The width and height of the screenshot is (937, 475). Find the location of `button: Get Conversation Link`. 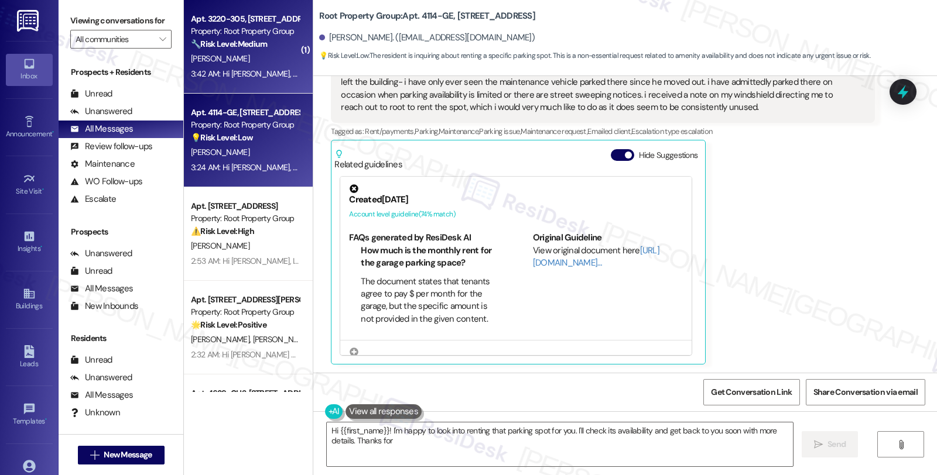

button: Get Conversation Link is located at coordinates (751, 392).